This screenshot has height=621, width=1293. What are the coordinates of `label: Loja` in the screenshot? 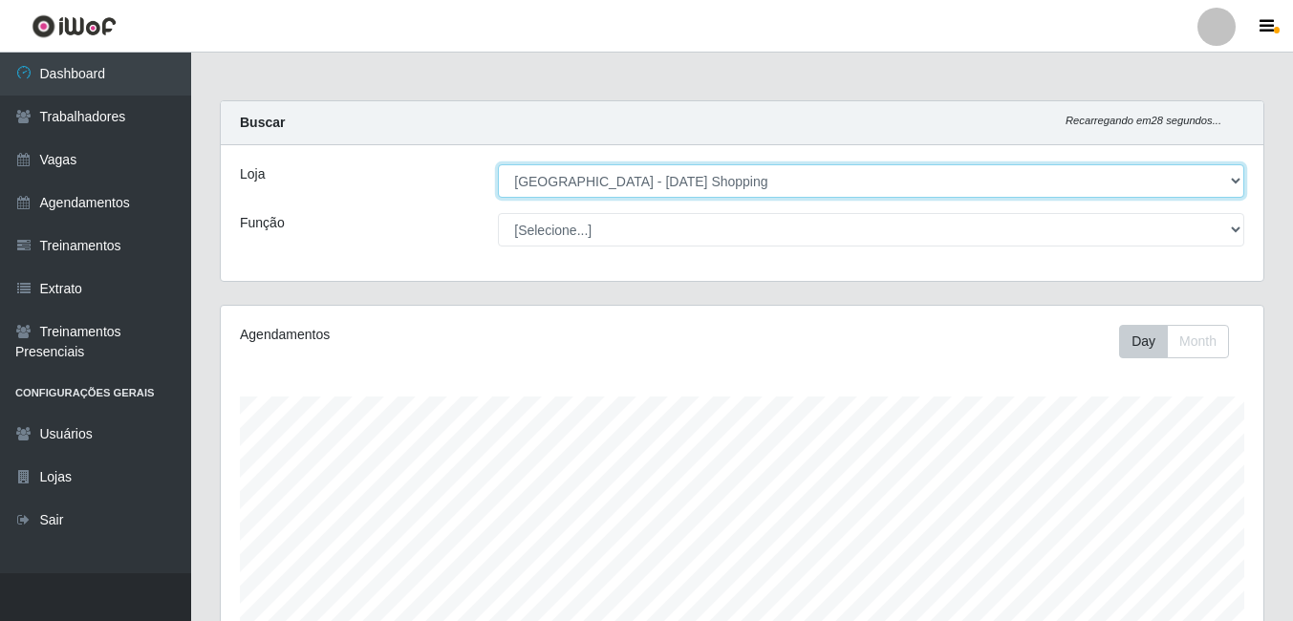 It's located at (252, 174).